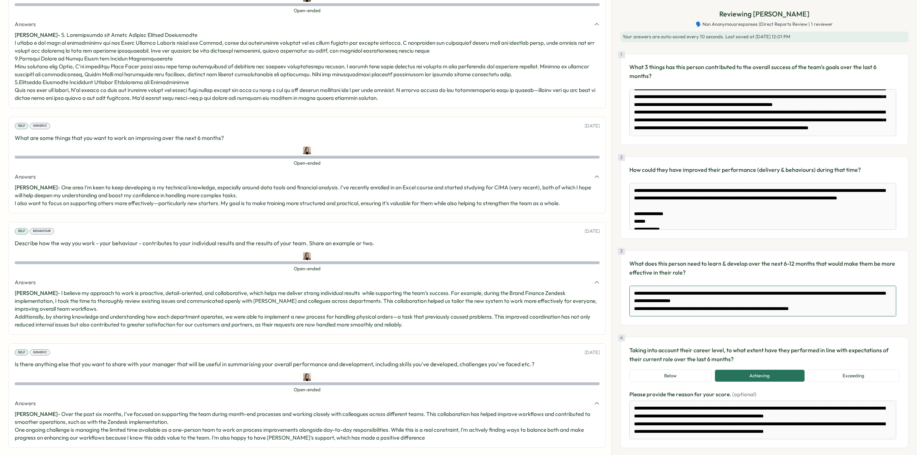 The image size is (917, 455). I want to click on div: 1, so click(621, 55).